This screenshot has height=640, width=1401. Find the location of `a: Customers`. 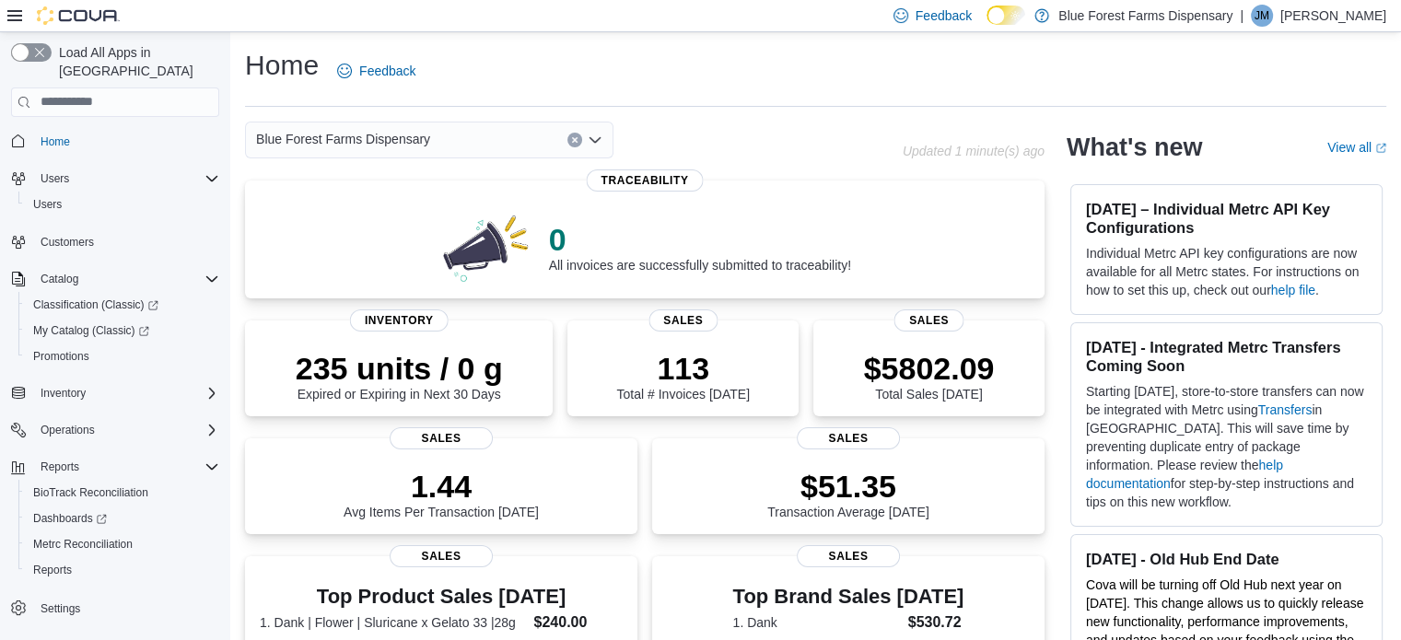

a: Customers is located at coordinates (67, 242).